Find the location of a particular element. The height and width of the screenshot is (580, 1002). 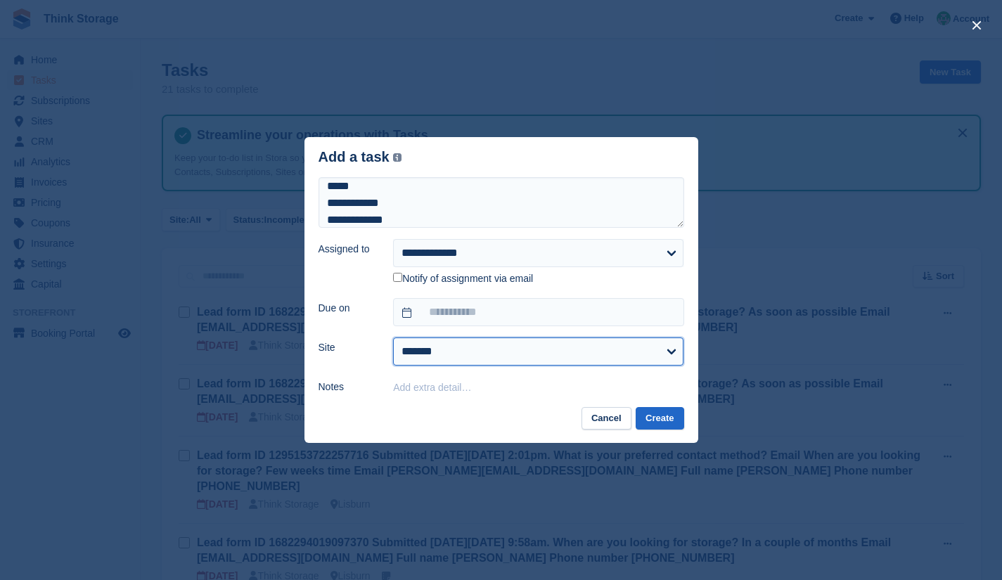

button: close is located at coordinates (977, 25).